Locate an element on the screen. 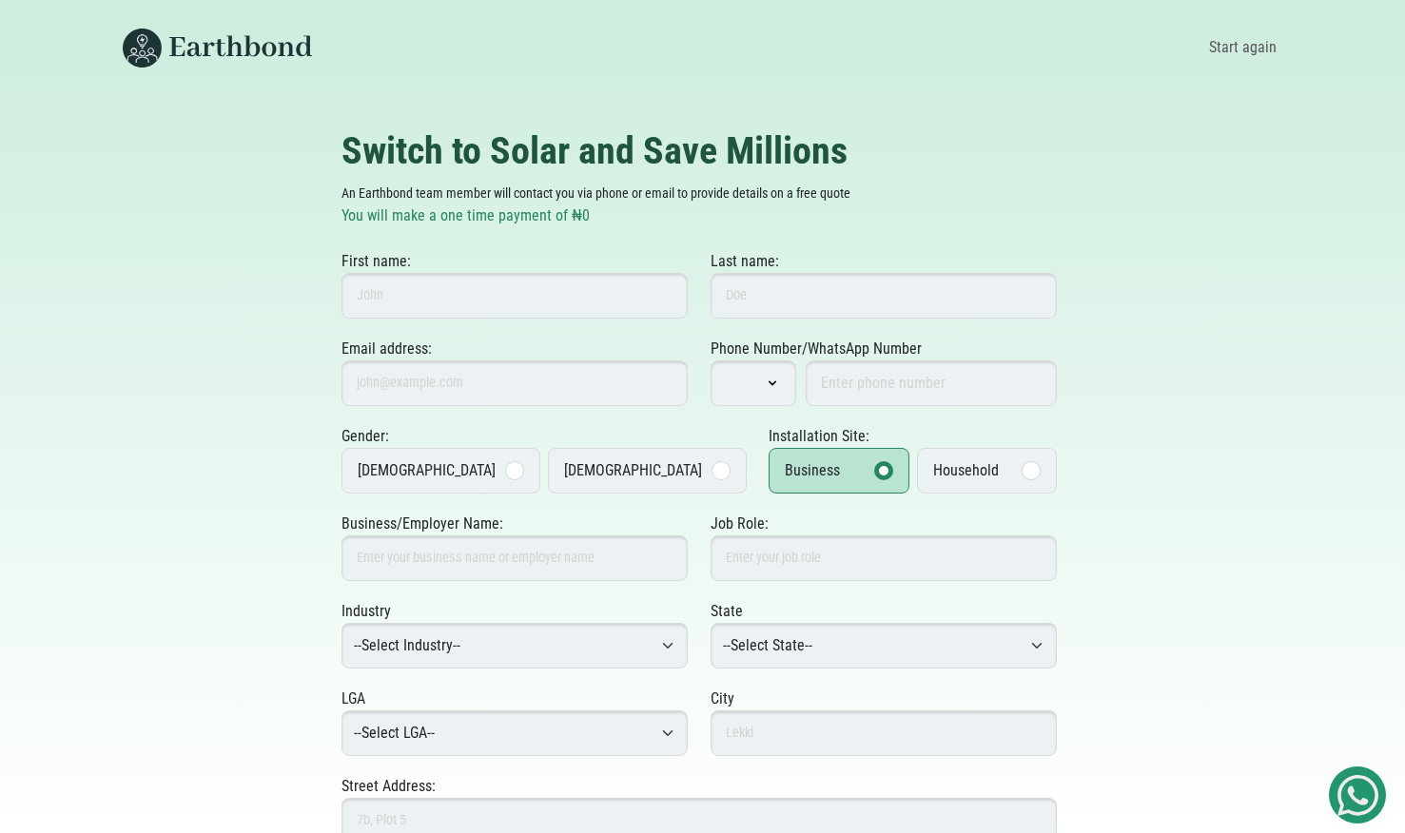  input: Enter your job role is located at coordinates (884, 559).